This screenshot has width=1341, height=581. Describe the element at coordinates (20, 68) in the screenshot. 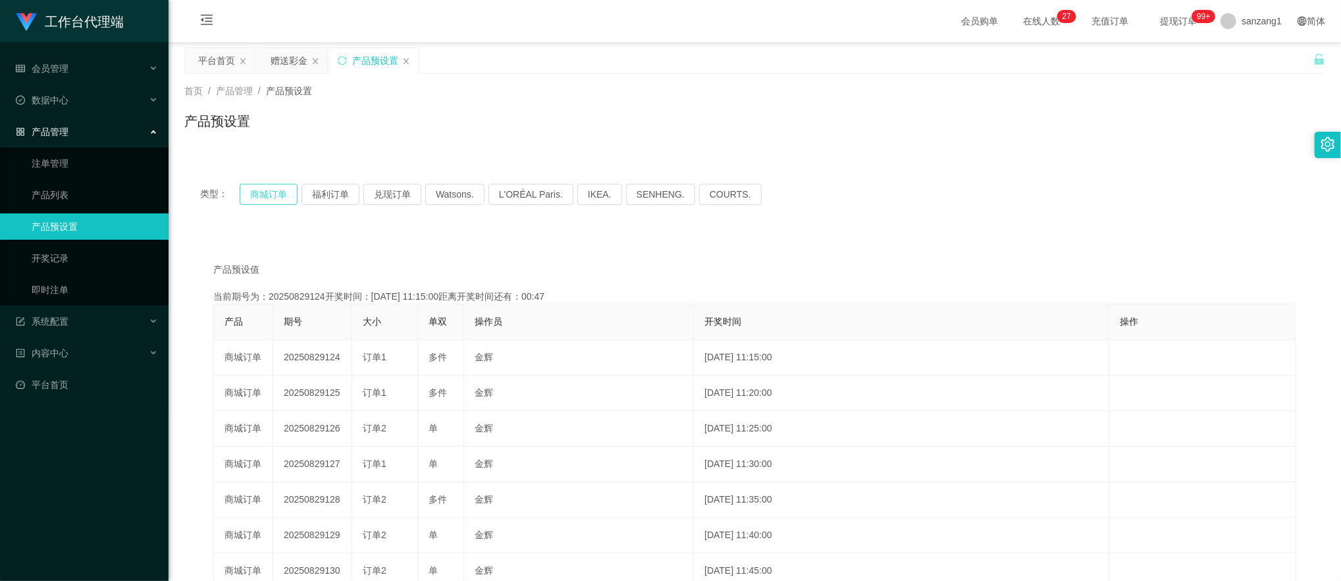

I see `i: 图标: table` at that location.